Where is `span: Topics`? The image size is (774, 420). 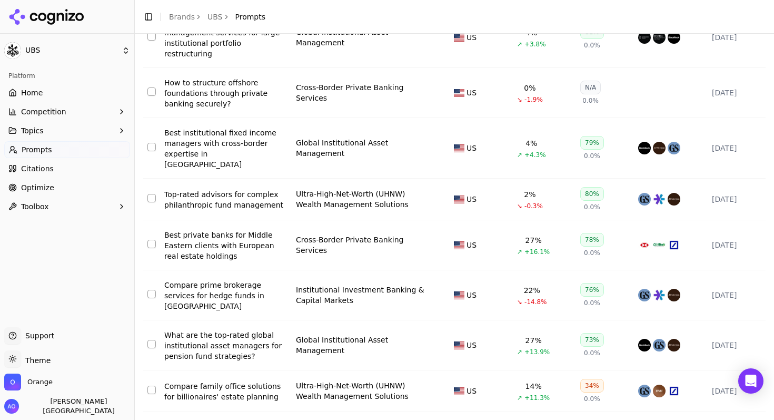
span: Topics is located at coordinates (32, 131).